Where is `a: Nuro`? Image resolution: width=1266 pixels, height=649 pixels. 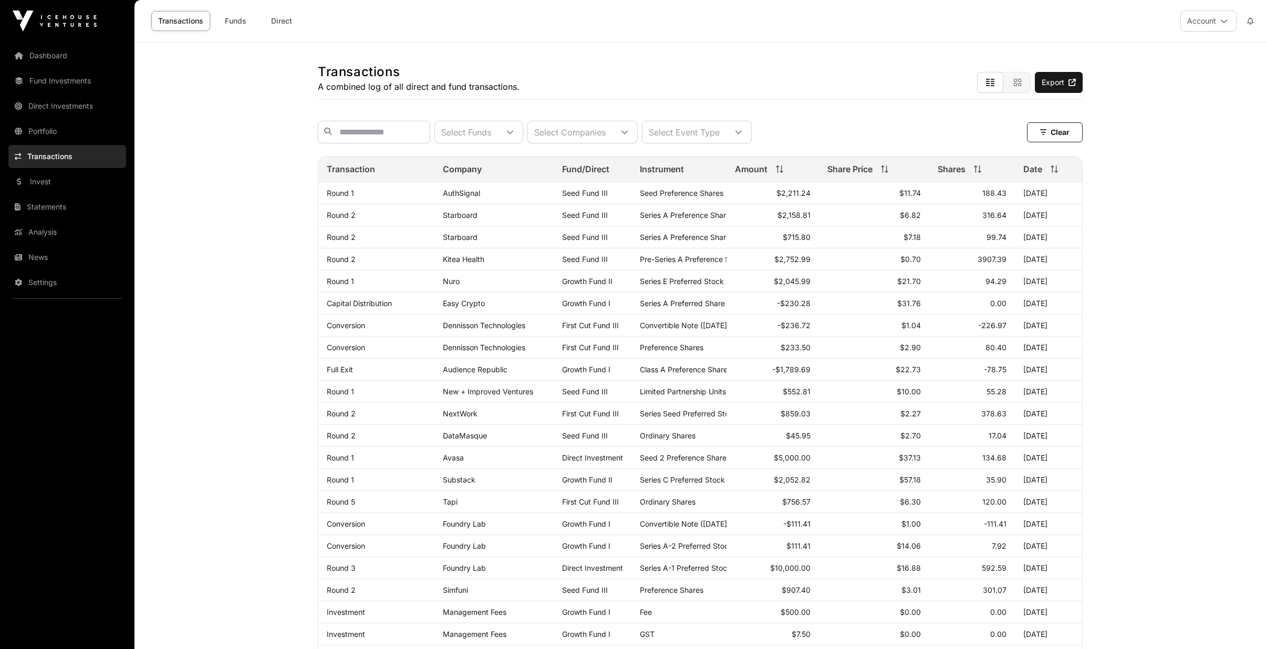 a: Nuro is located at coordinates (451, 281).